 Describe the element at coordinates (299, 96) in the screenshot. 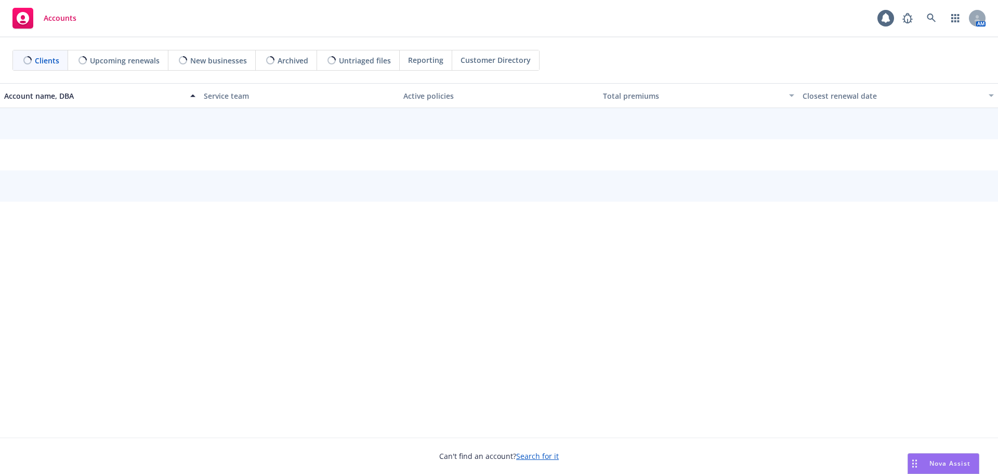

I see `button: Service team` at that location.